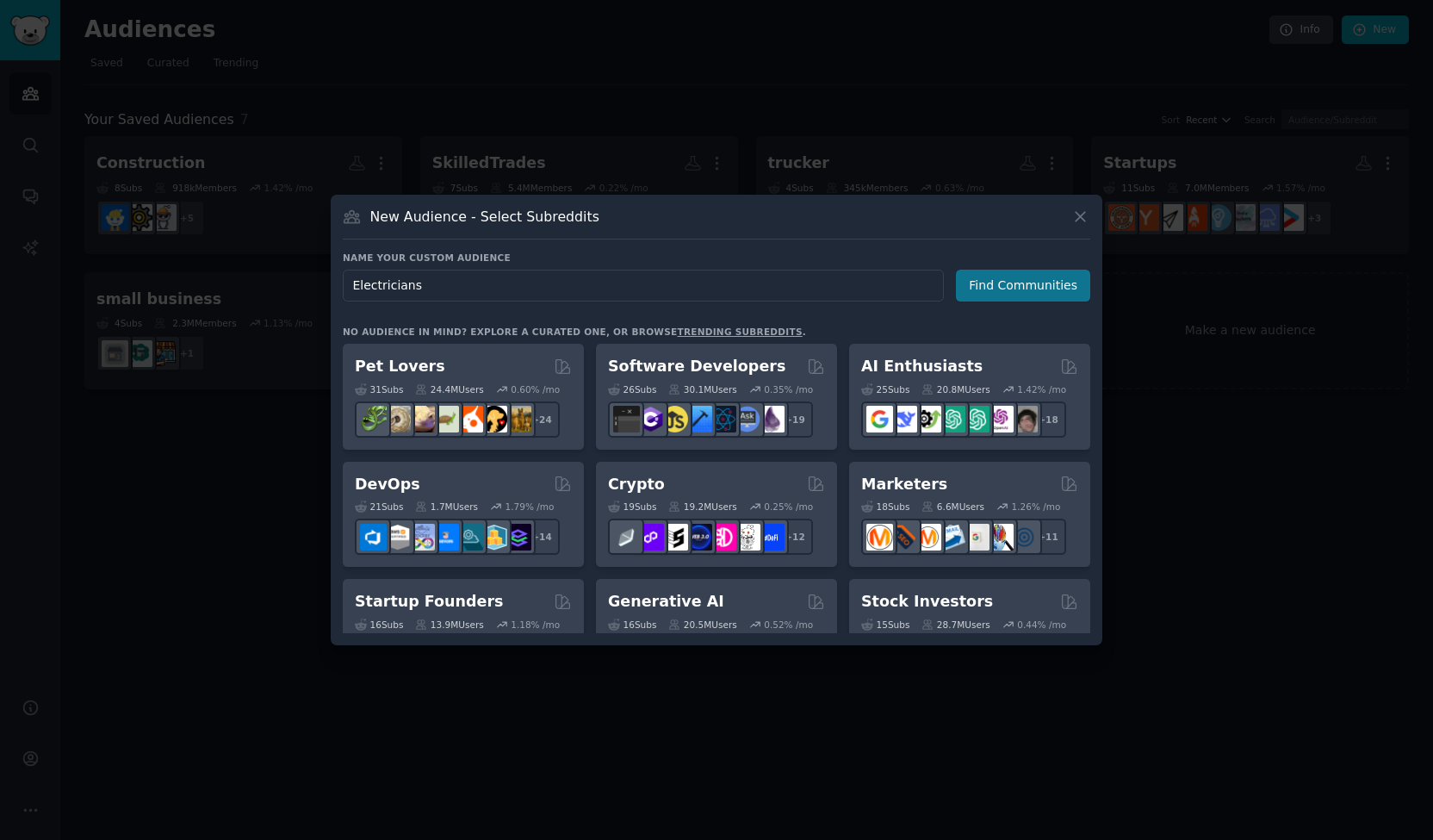  What do you see at coordinates (632, 390) in the screenshot?
I see `div: 26 Sub s` at bounding box center [632, 390].